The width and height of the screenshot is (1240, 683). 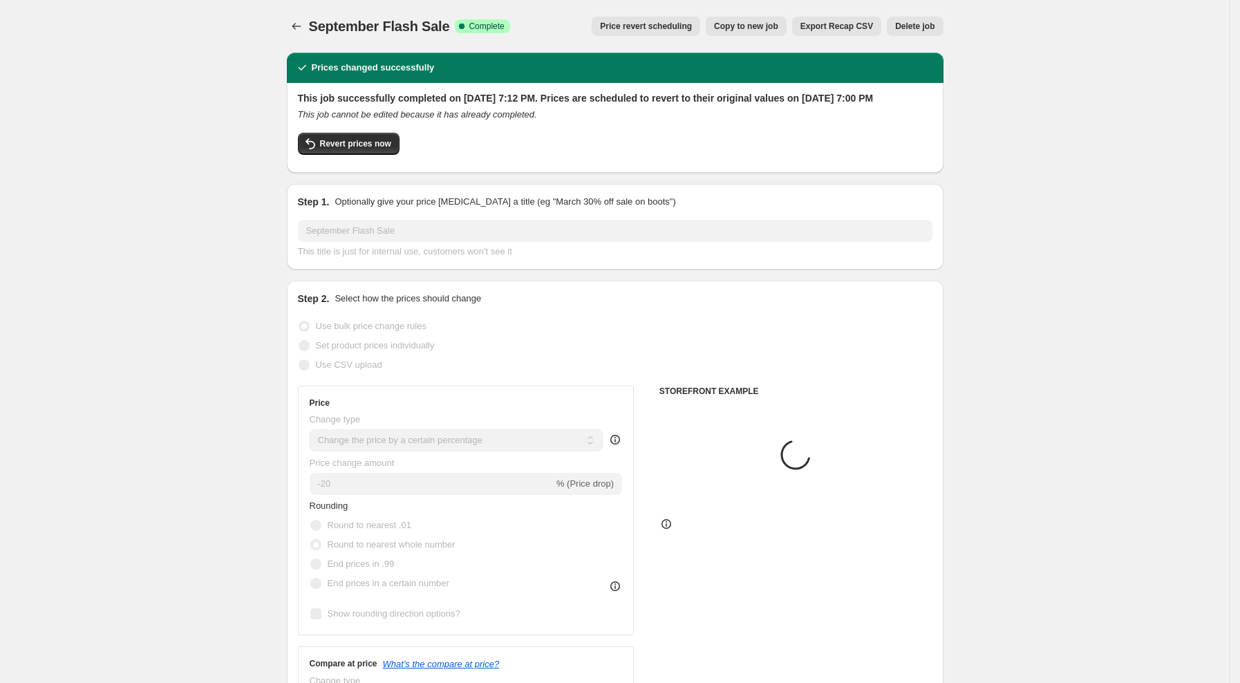 What do you see at coordinates (914, 26) in the screenshot?
I see `span: Delete job` at bounding box center [914, 26].